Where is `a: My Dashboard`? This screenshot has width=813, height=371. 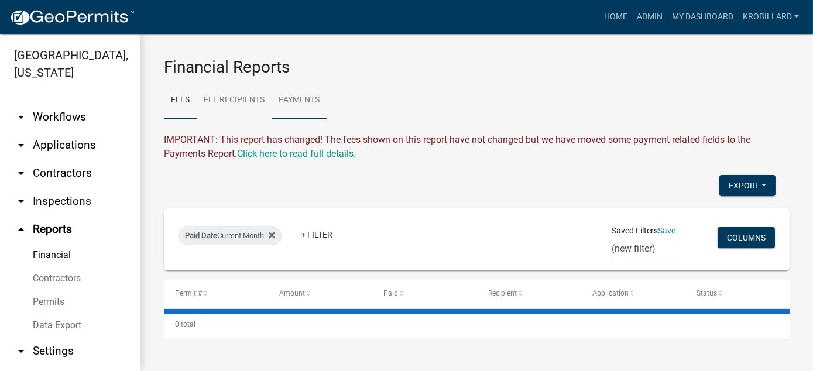 a: My Dashboard is located at coordinates (702, 17).